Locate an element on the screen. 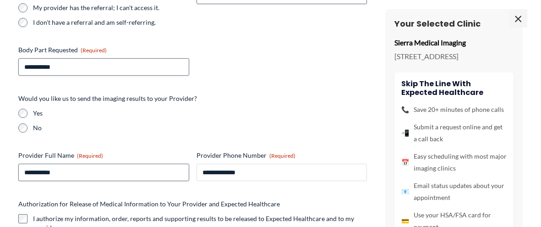 Image resolution: width=541 pixels, height=227 pixels. label: I don't have a referral and am self-referring. is located at coordinates (111, 22).